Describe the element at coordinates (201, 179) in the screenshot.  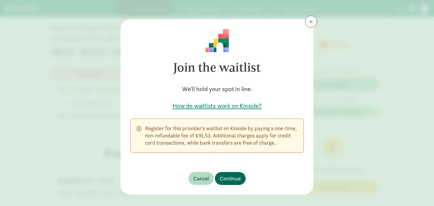
I see `button: Cancel` at that location.